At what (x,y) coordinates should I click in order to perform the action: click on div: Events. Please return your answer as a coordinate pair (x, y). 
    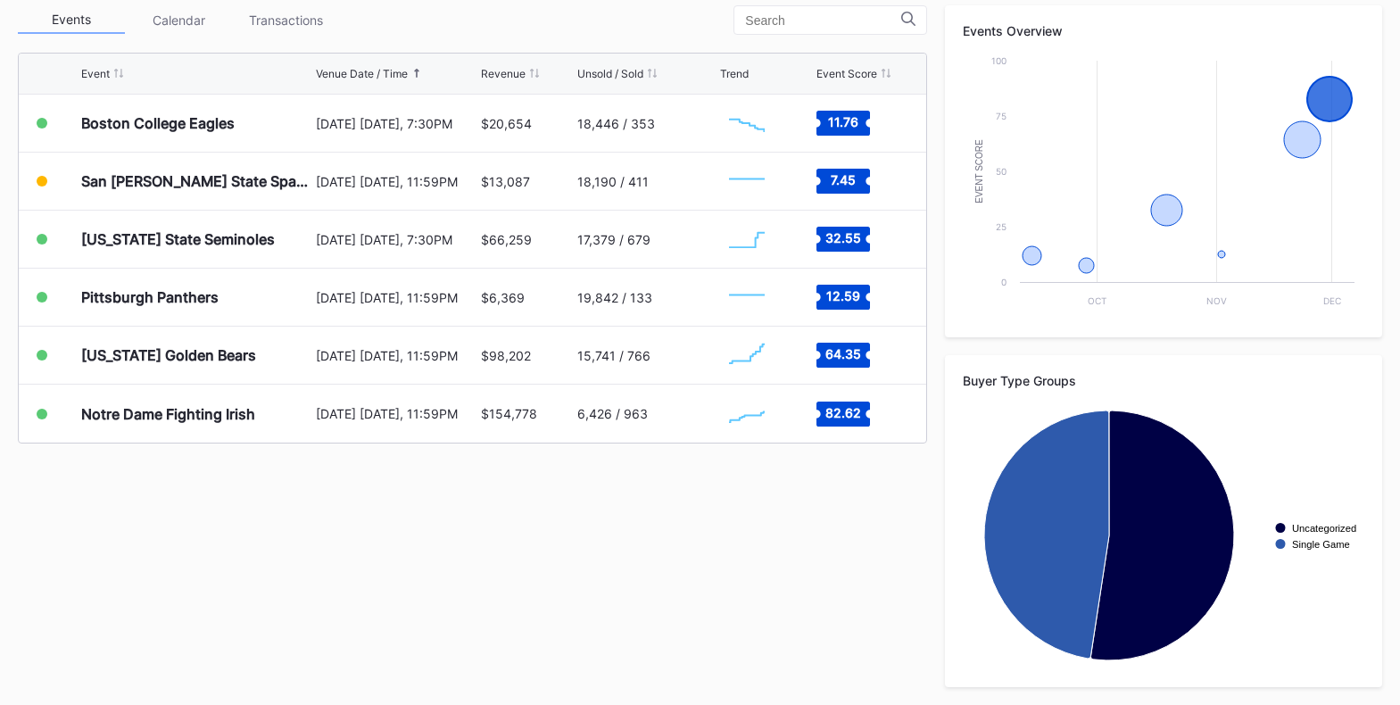
    Looking at the image, I should click on (71, 20).